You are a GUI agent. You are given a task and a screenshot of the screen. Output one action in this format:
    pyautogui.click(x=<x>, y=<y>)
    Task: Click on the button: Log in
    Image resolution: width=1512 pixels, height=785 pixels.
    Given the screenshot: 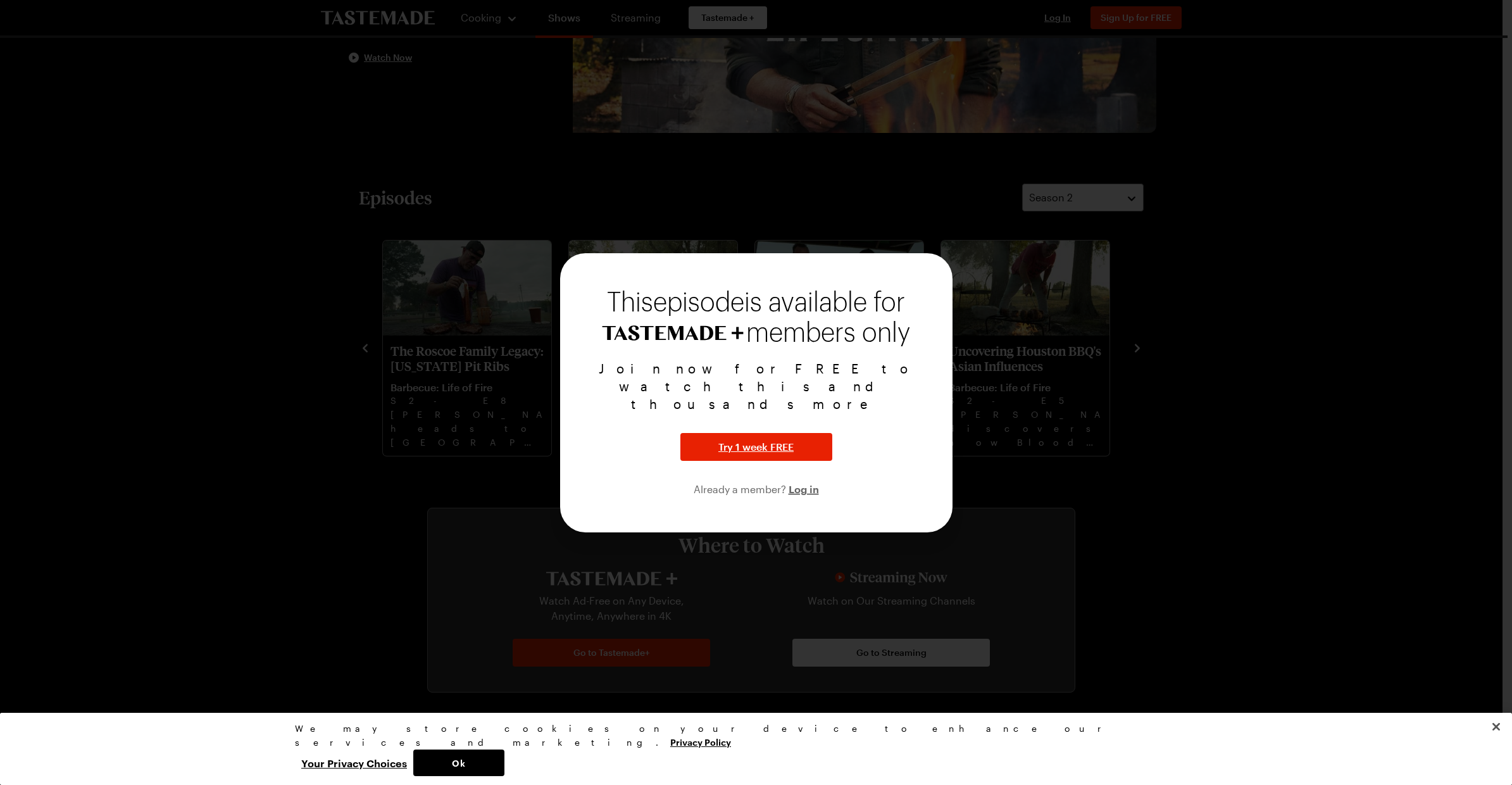 What is the action you would take?
    pyautogui.click(x=804, y=489)
    